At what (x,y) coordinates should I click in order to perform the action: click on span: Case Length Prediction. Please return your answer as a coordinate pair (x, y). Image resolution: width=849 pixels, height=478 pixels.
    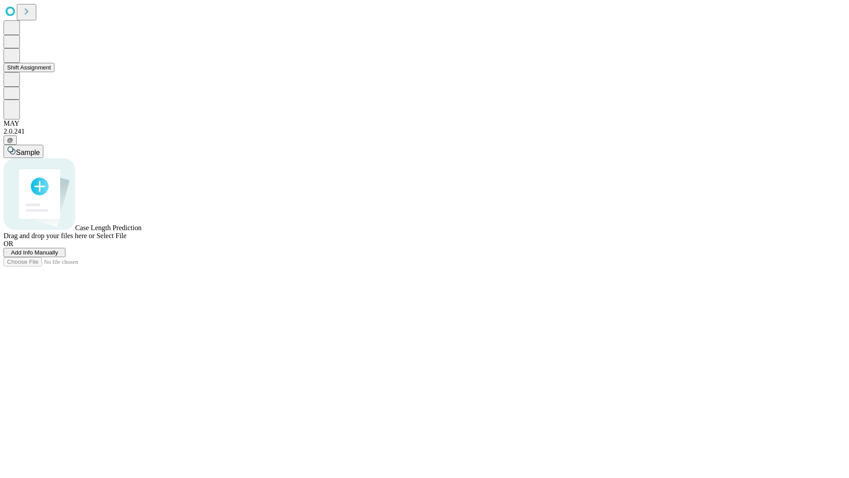
    Looking at the image, I should click on (108, 227).